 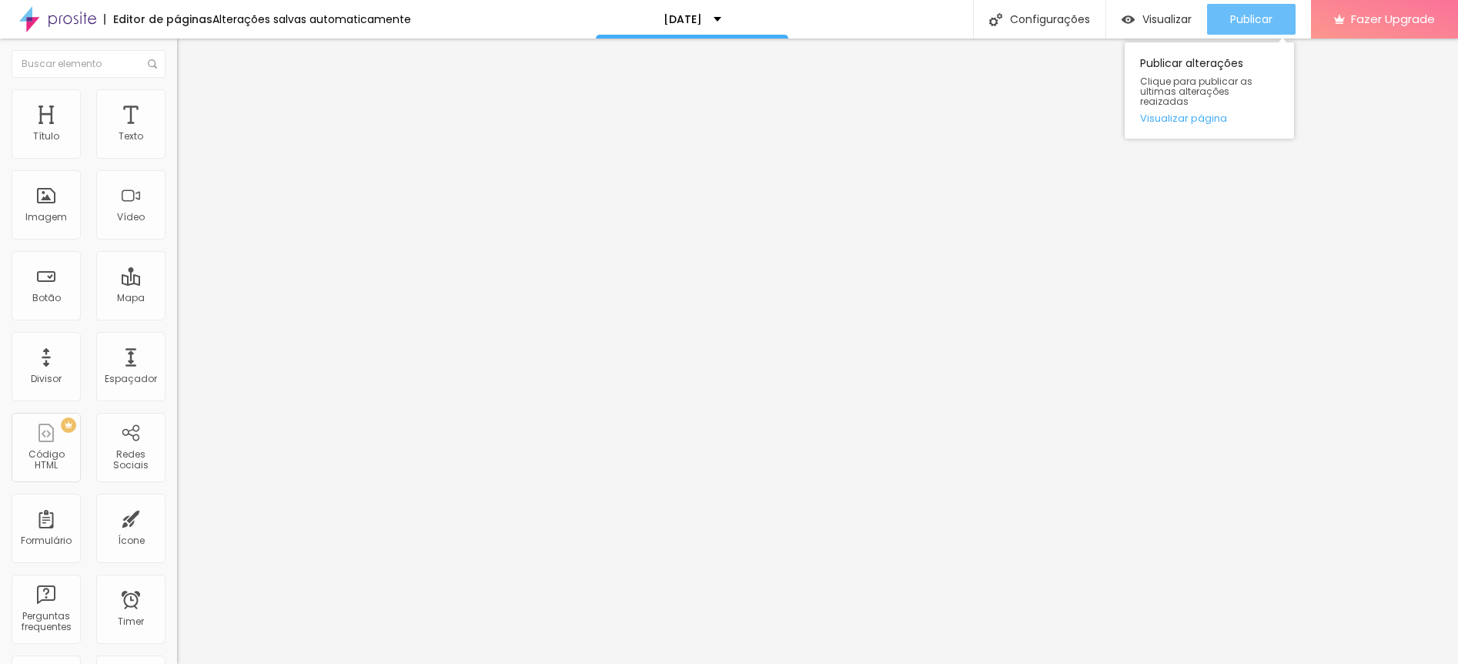 I want to click on div: Título, so click(x=46, y=136).